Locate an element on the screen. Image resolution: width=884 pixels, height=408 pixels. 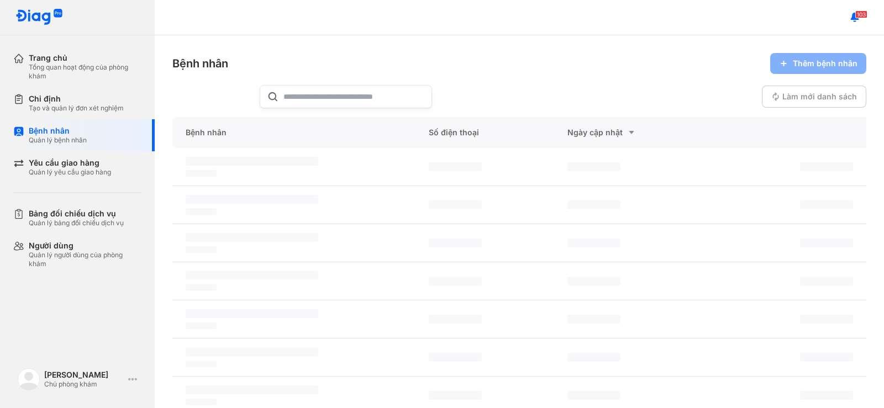
div: Quản lý bảng đối chiếu dịch vụ is located at coordinates (76, 223).